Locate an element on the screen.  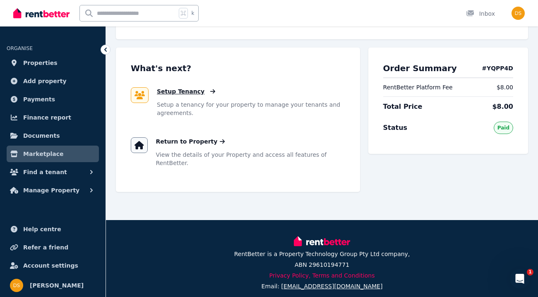
span: Total Price is located at coordinates (403, 107).